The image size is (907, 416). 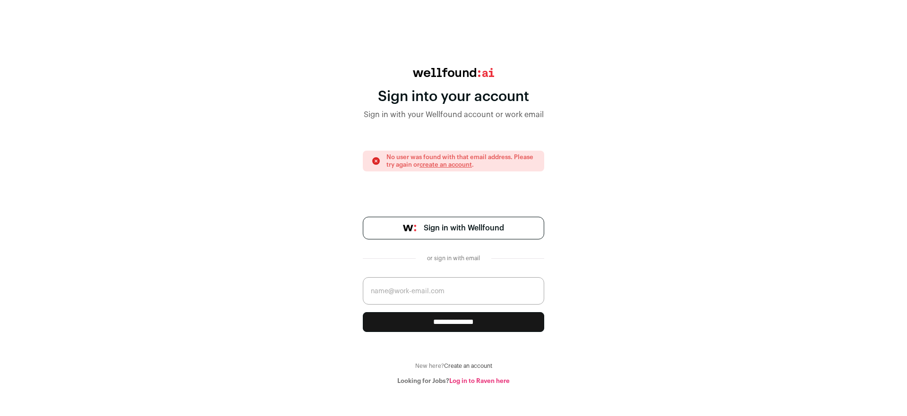 What do you see at coordinates (454, 291) in the screenshot?
I see `input: name@work-email.com` at bounding box center [454, 291].